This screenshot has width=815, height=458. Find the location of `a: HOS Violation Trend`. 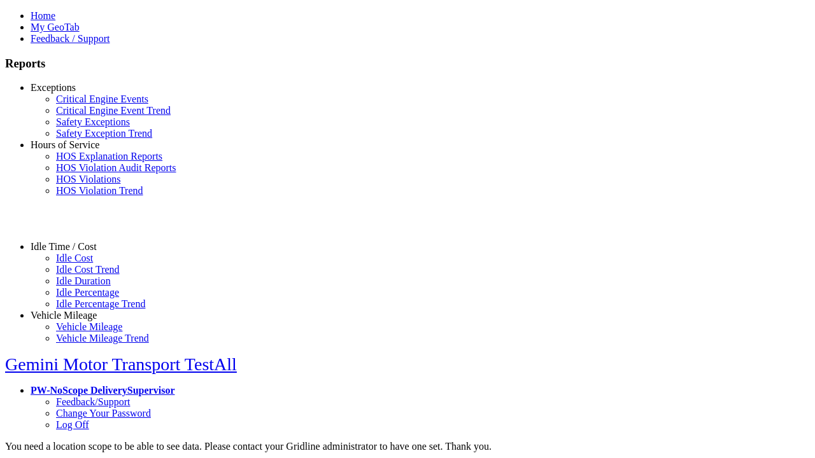

a: HOS Violation Trend is located at coordinates (99, 190).